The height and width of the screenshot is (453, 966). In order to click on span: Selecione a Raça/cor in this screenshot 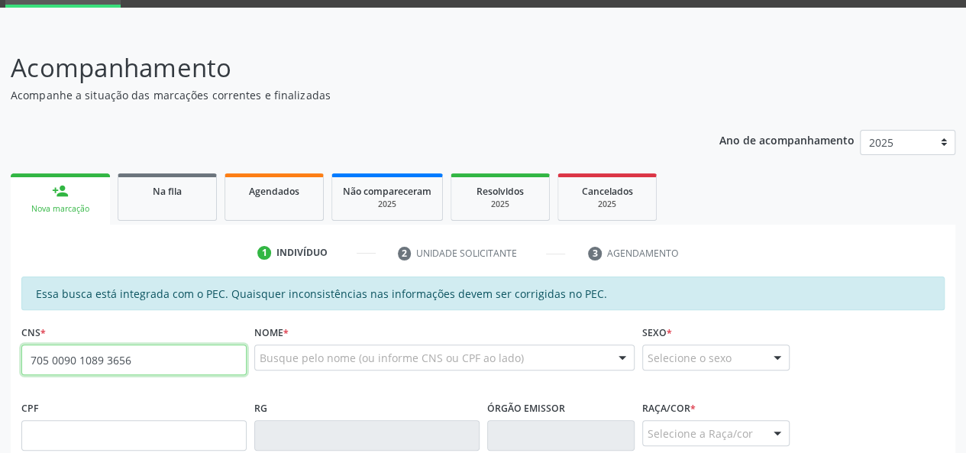, I will do `click(700, 433)`.